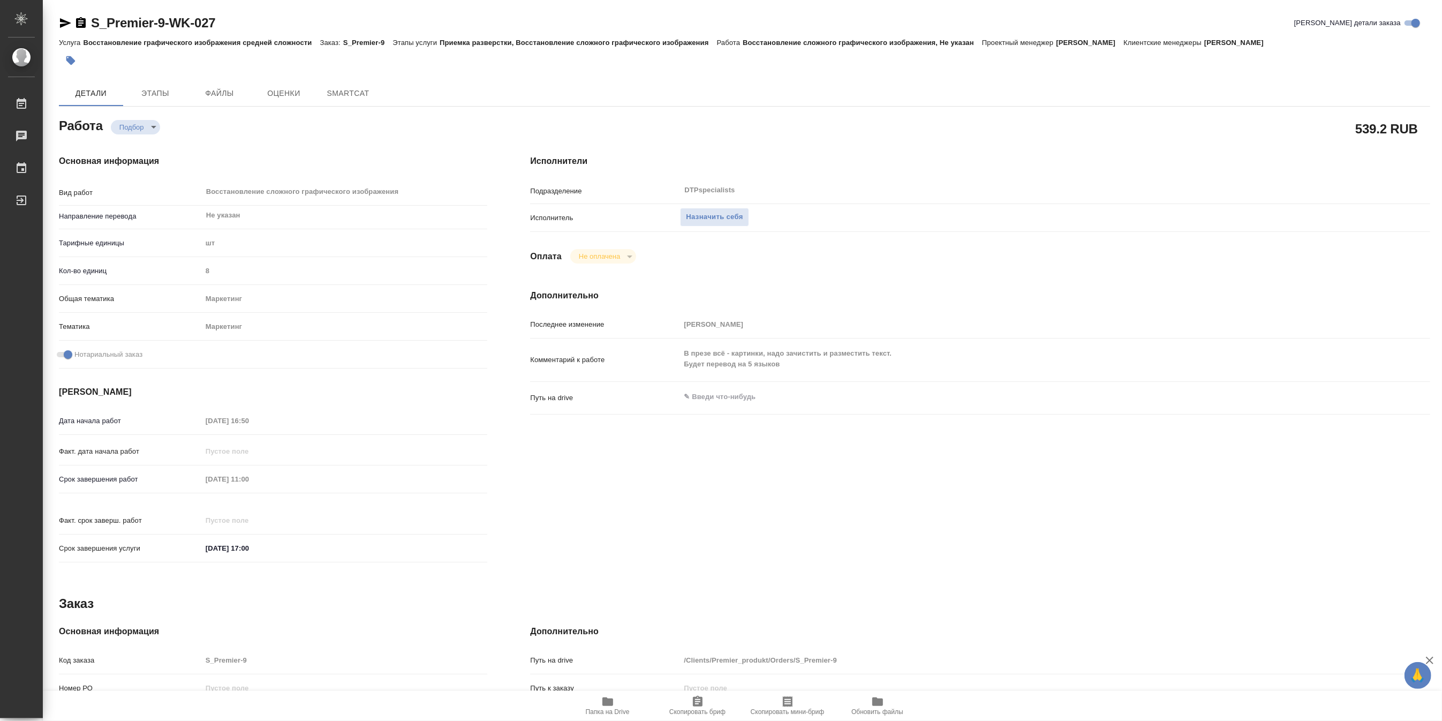 The height and width of the screenshot is (721, 1442). What do you see at coordinates (153, 22) in the screenshot?
I see `a: S_Premier-9-WK-027` at bounding box center [153, 22].